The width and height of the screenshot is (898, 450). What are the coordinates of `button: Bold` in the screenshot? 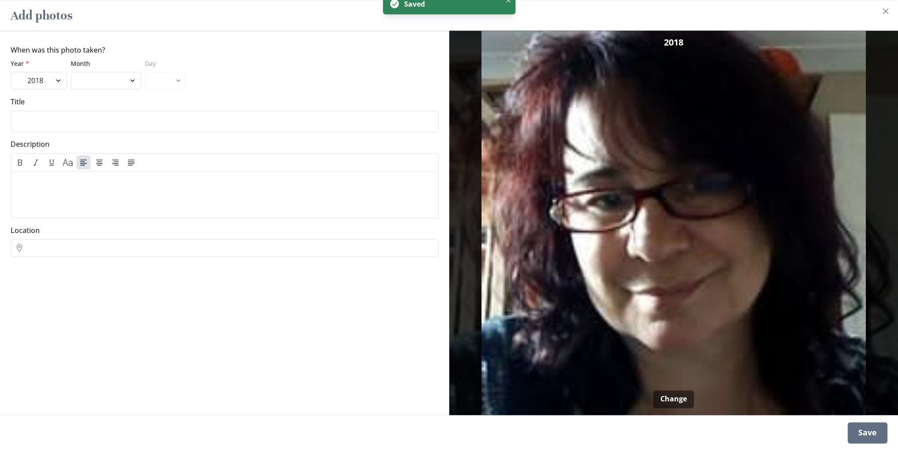 It's located at (20, 162).